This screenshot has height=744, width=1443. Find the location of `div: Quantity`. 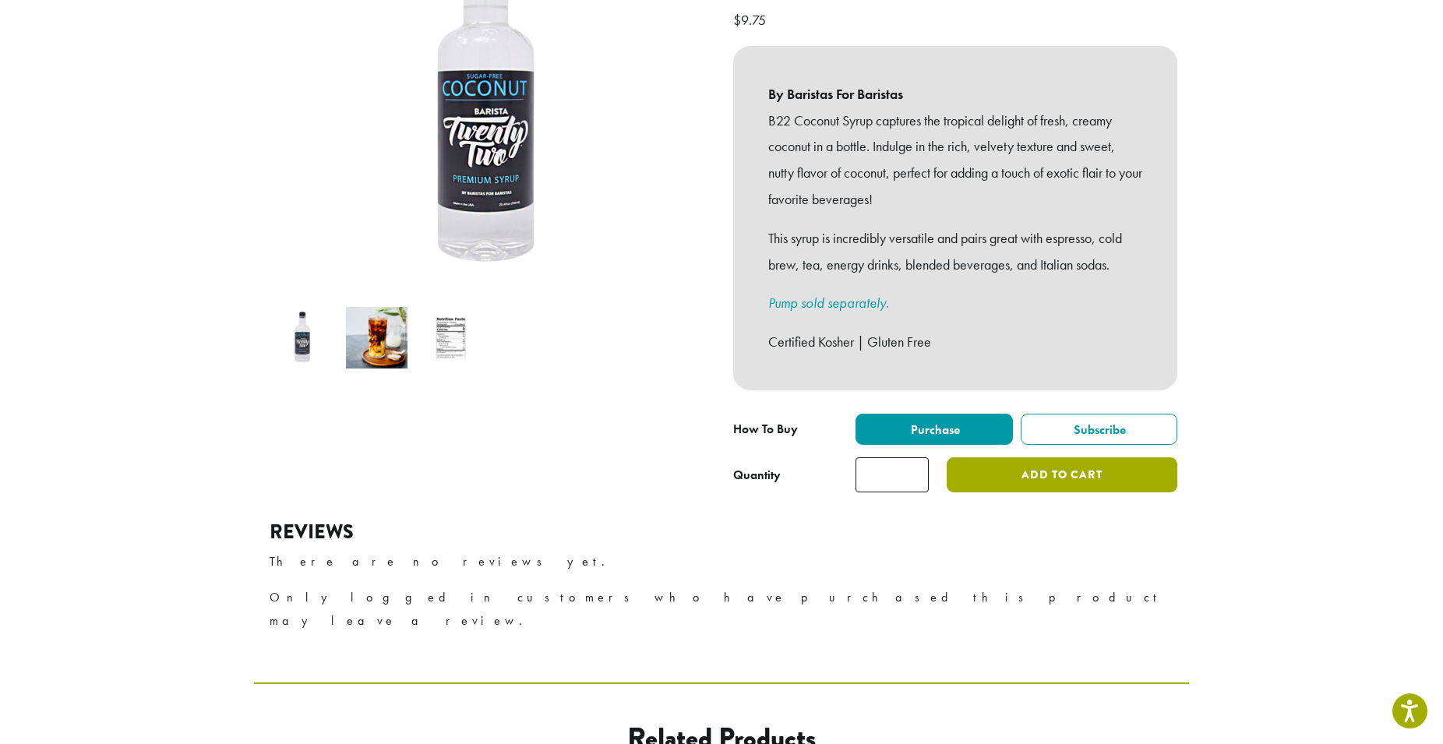

div: Quantity is located at coordinates (757, 475).